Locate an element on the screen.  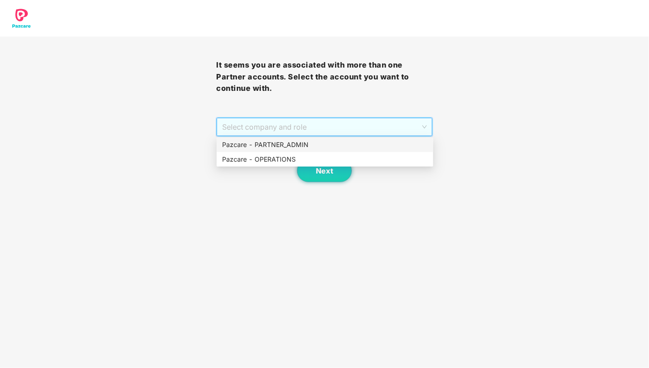
span: Next is located at coordinates (325, 171).